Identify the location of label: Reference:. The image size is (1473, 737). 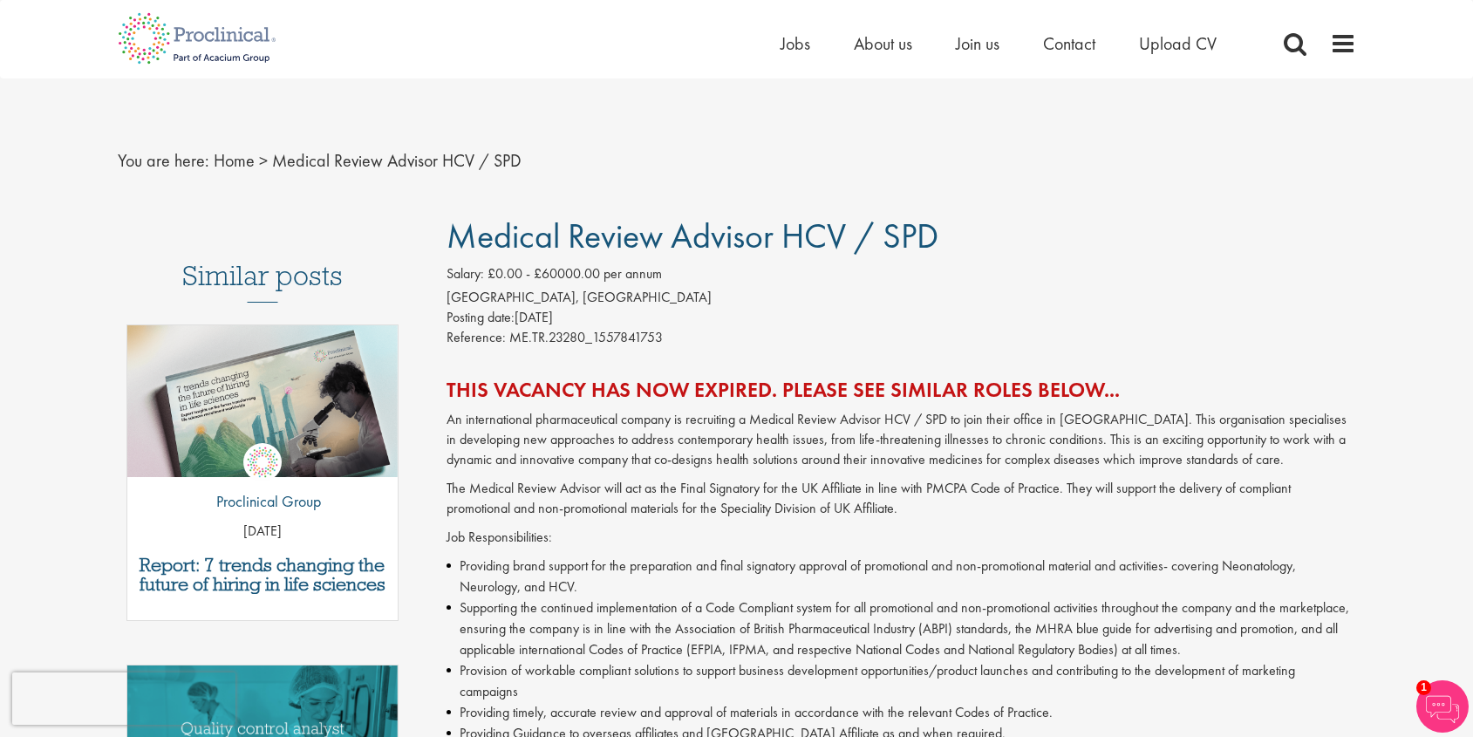
(476, 337).